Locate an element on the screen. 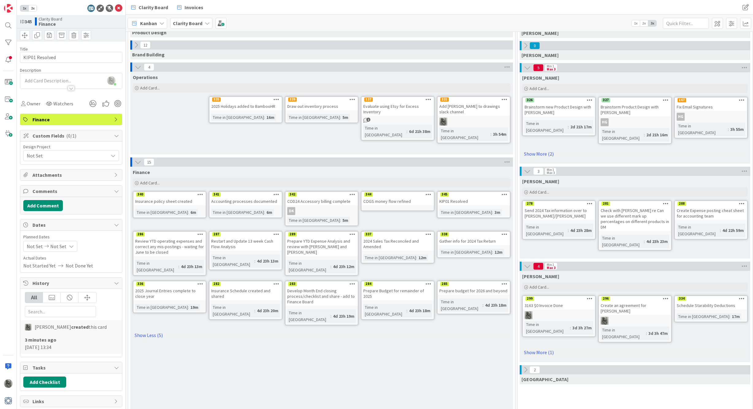 The height and width of the screenshot is (409, 753). span: Dates is located at coordinates (72, 225).